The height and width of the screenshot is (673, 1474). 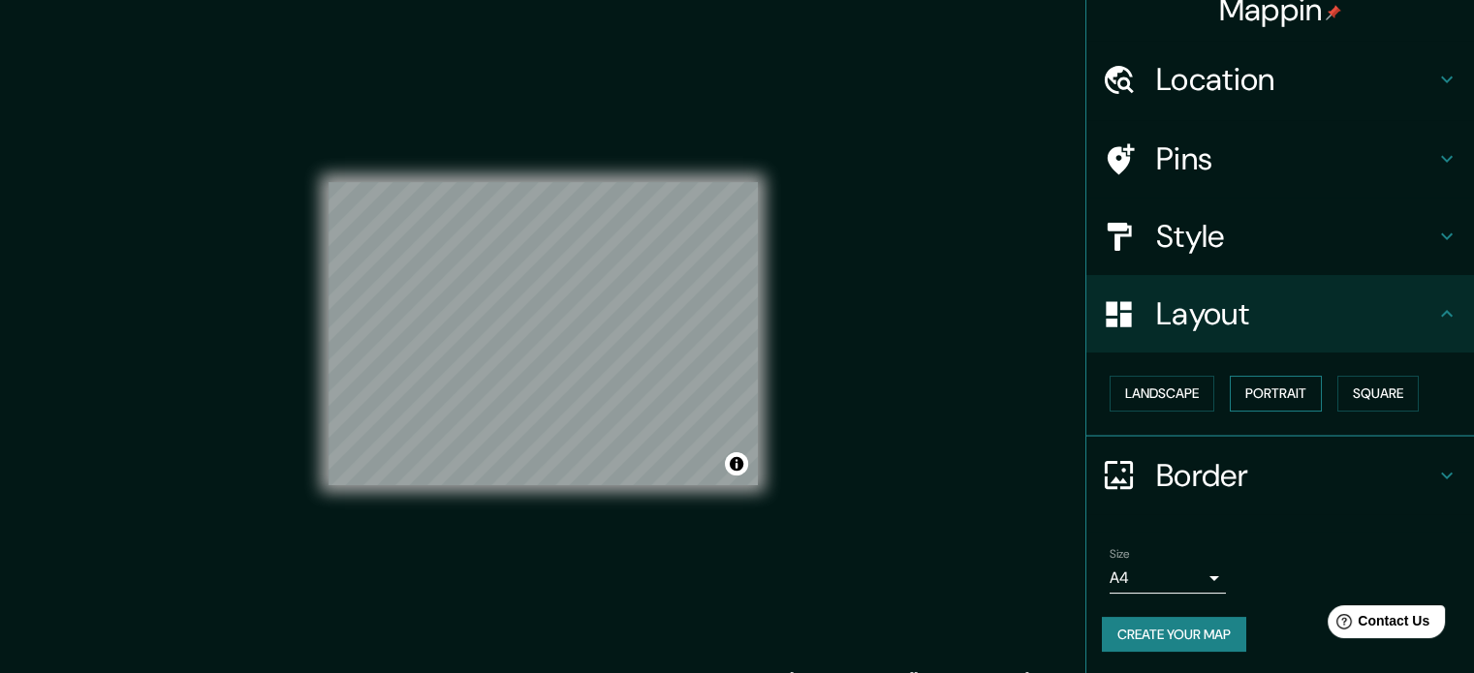 What do you see at coordinates (1280, 79) in the screenshot?
I see `div: Location` at bounding box center [1280, 79].